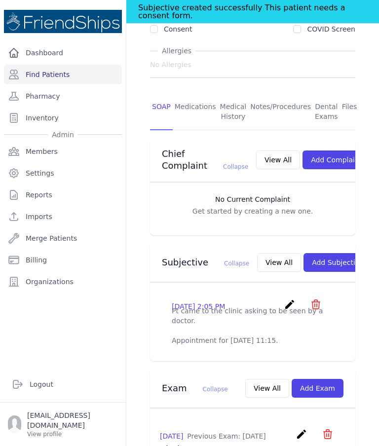 The width and height of the screenshot is (379, 446). What do you see at coordinates (63, 21) in the screenshot?
I see `img: Medical Missions EMR` at bounding box center [63, 21].